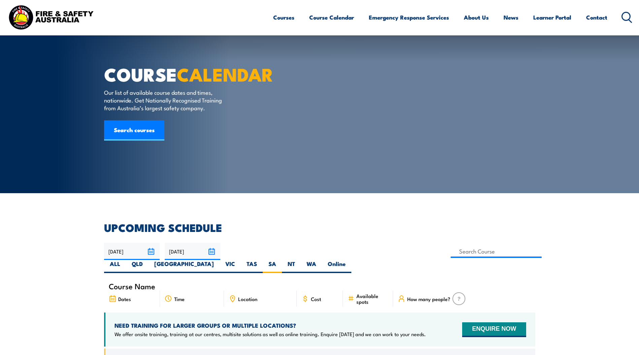 The height and width of the screenshot is (355, 639). What do you see at coordinates (137, 266) in the screenshot?
I see `label: QLD` at bounding box center [137, 266].